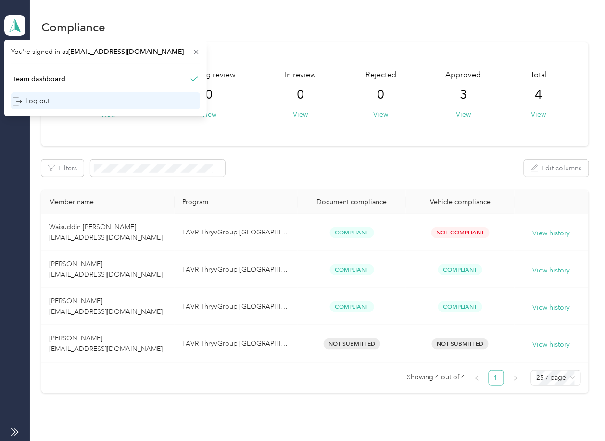  What do you see at coordinates (460, 202) in the screenshot?
I see `div: Vehicle compliance` at bounding box center [460, 202].